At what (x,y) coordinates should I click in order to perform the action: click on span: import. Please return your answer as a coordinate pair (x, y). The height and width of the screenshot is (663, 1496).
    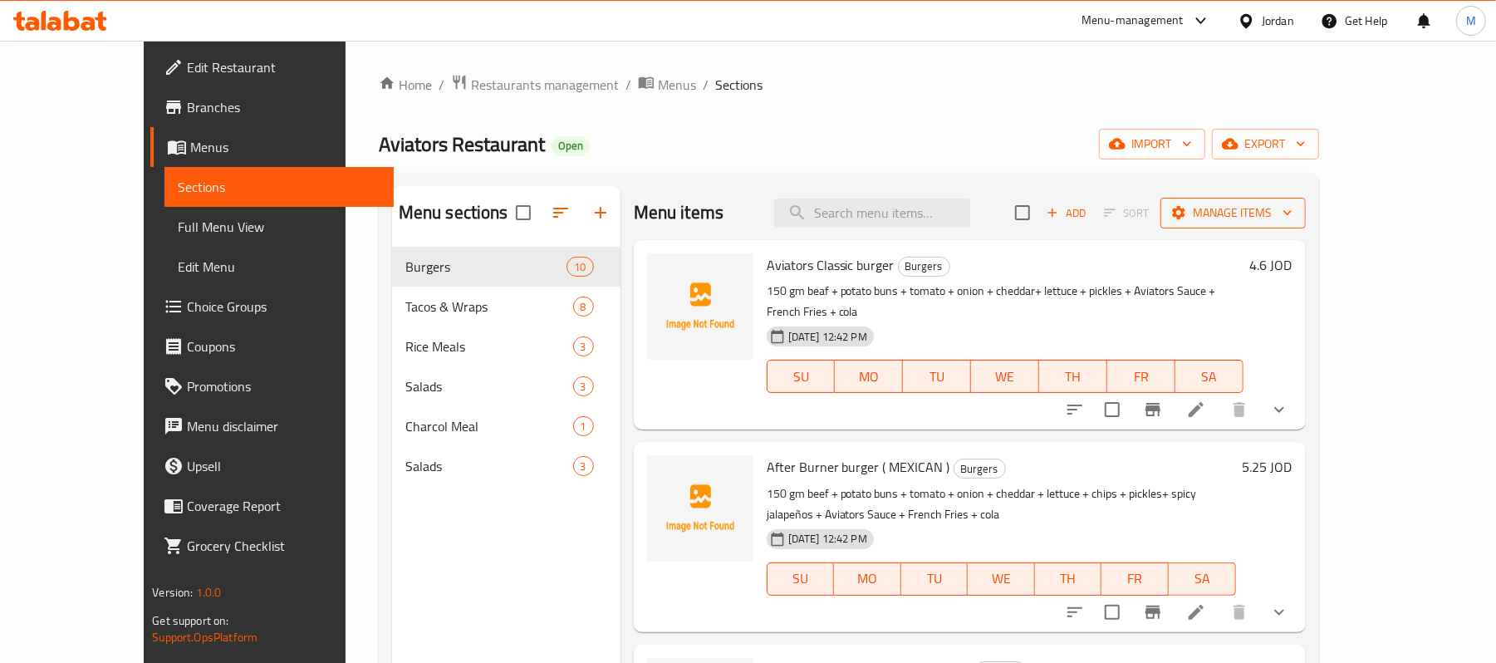
    Looking at the image, I should click on (1152, 144).